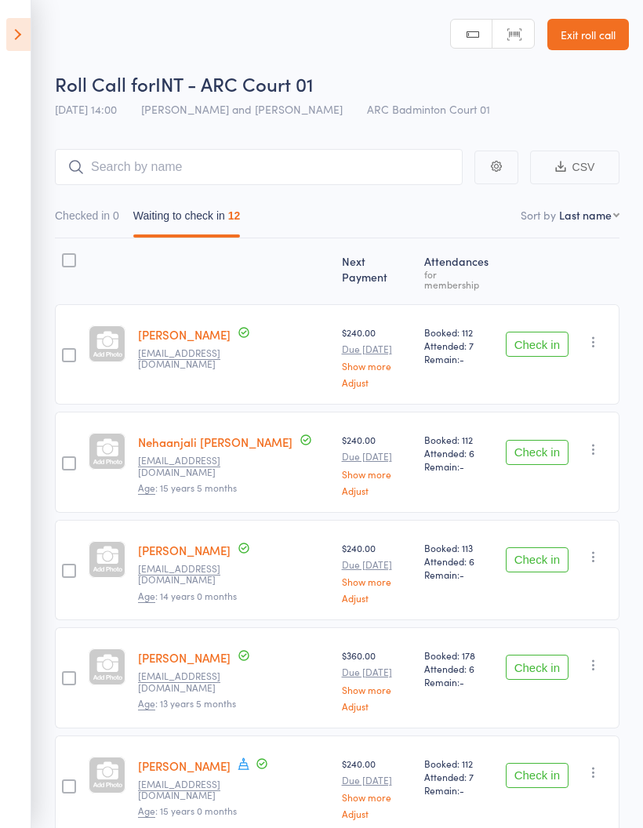  Describe the element at coordinates (187, 810) in the screenshot. I see `span: : 15 years 0 months` at that location.